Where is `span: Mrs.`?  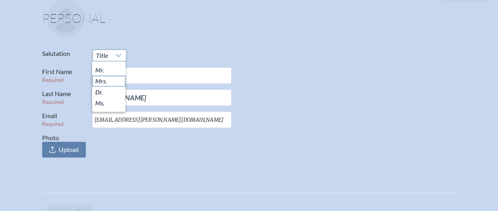
span: Mrs. is located at coordinates (101, 81).